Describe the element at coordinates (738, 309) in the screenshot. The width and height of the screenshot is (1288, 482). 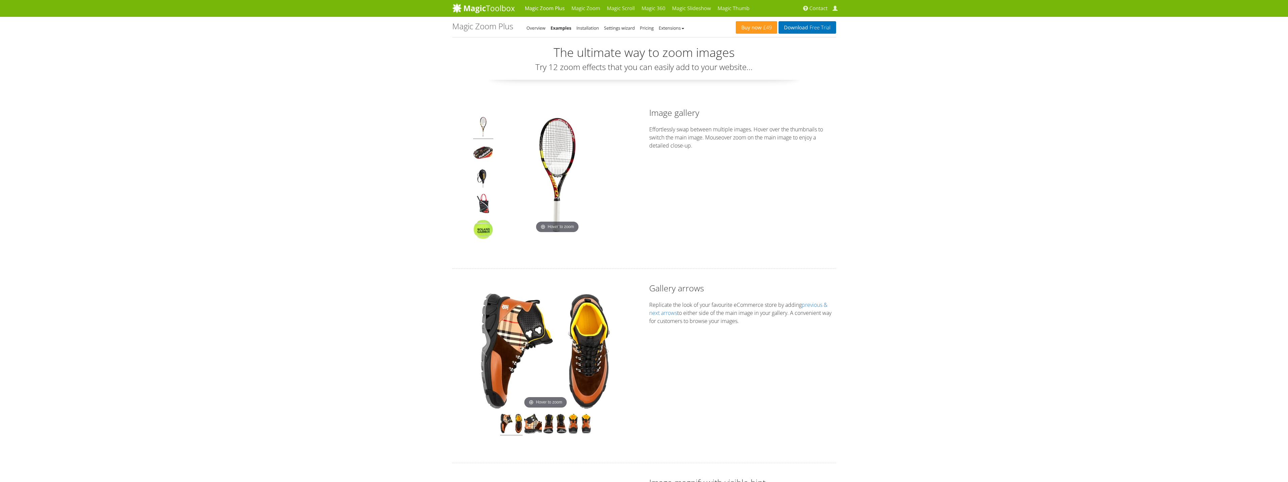
I see `a: previous & next arrows` at that location.